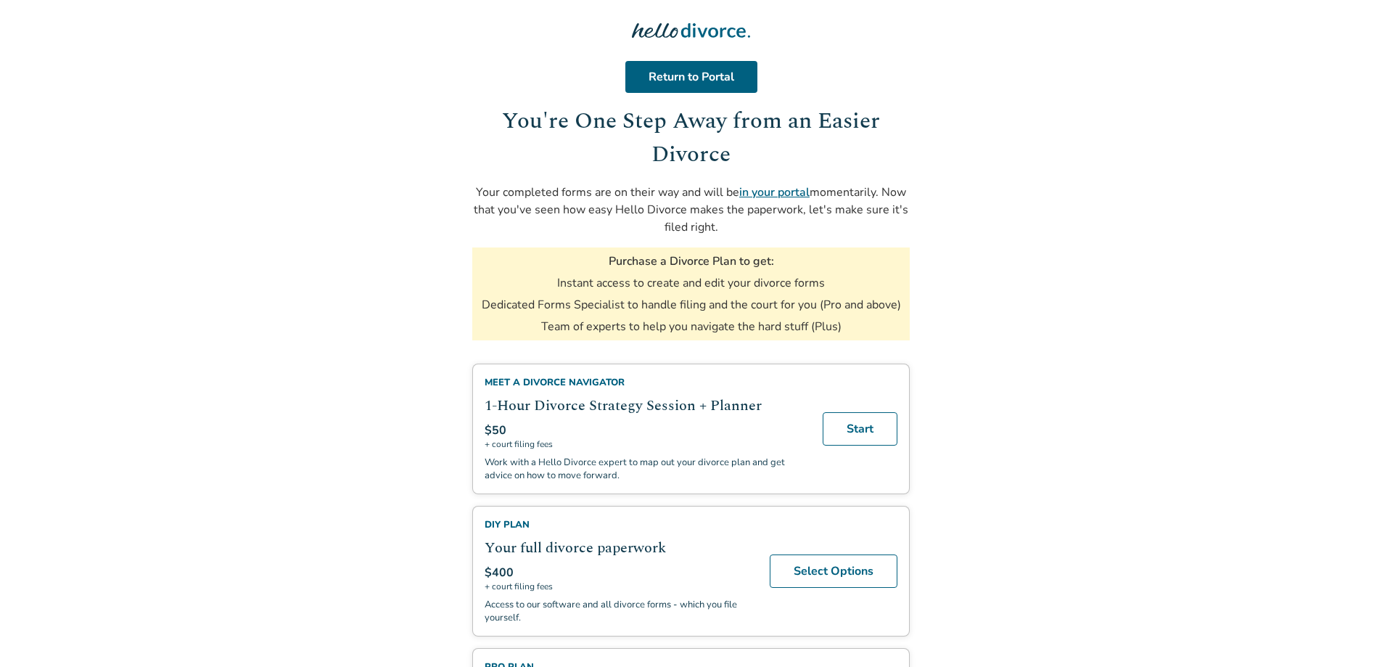  What do you see at coordinates (691, 138) in the screenshot?
I see `h1: You're One Step Away from an Easier Divorce` at bounding box center [691, 138].